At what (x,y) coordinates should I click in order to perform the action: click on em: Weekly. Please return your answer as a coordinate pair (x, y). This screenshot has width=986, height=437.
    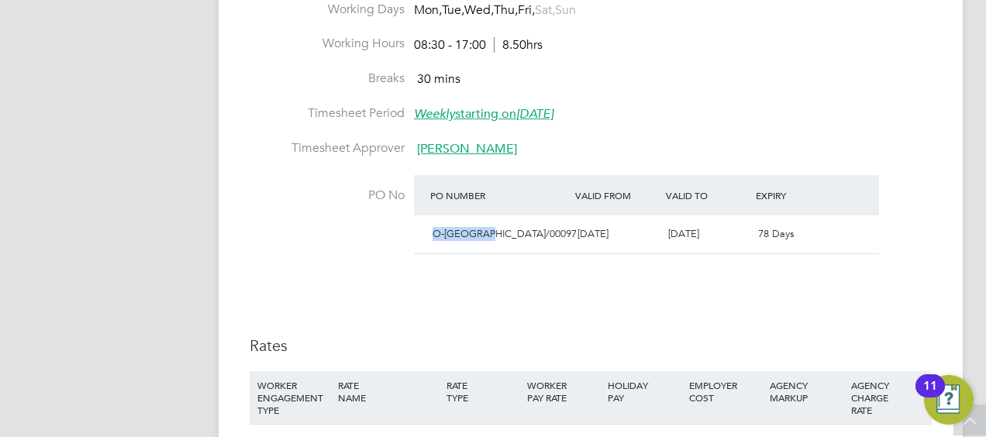
    Looking at the image, I should click on (434, 114).